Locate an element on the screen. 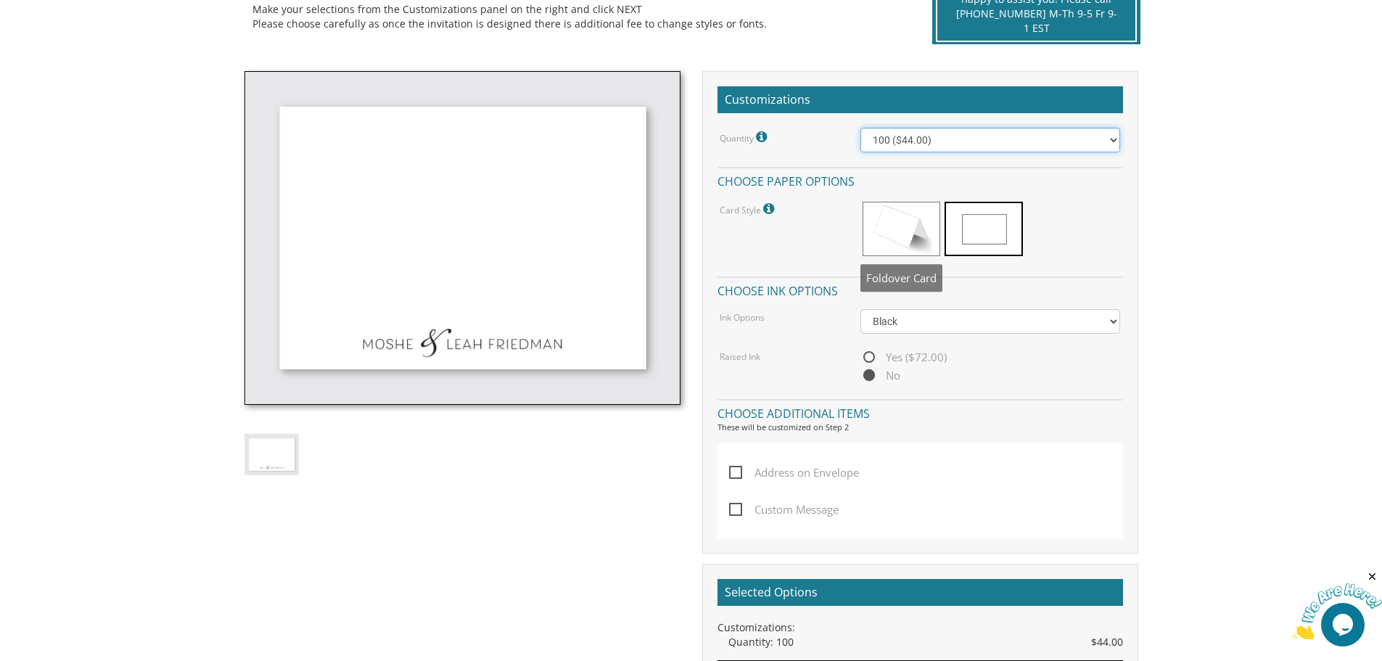  div: Make your selections from the Customizations panel on the right and click NEXT Please choose care... is located at coordinates (575, 17).